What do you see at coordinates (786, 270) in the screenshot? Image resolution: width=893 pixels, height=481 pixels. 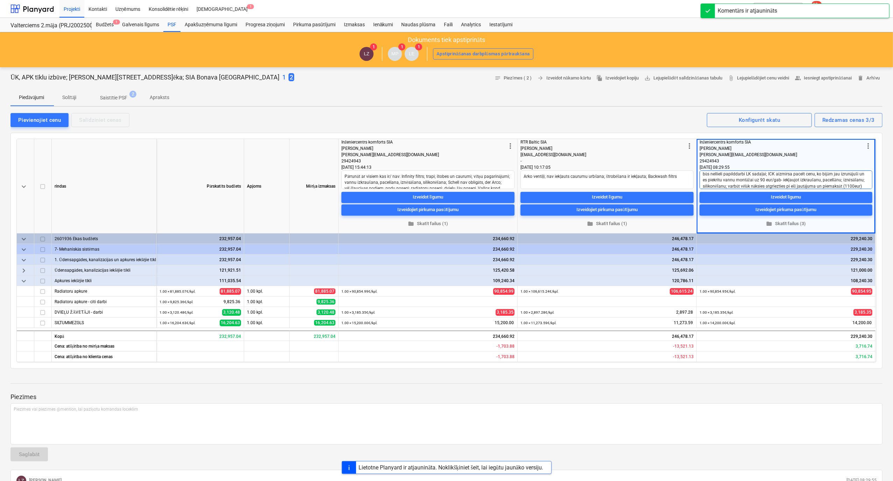 I see `div: 121,000.00` at bounding box center [786, 270].